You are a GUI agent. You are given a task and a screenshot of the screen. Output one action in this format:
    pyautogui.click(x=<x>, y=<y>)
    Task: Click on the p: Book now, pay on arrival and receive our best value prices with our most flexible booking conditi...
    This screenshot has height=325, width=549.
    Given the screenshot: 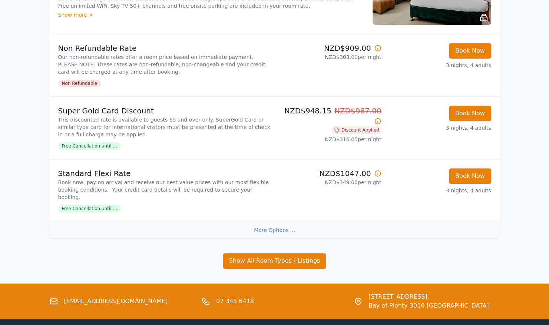 What is the action you would take?
    pyautogui.click(x=165, y=190)
    